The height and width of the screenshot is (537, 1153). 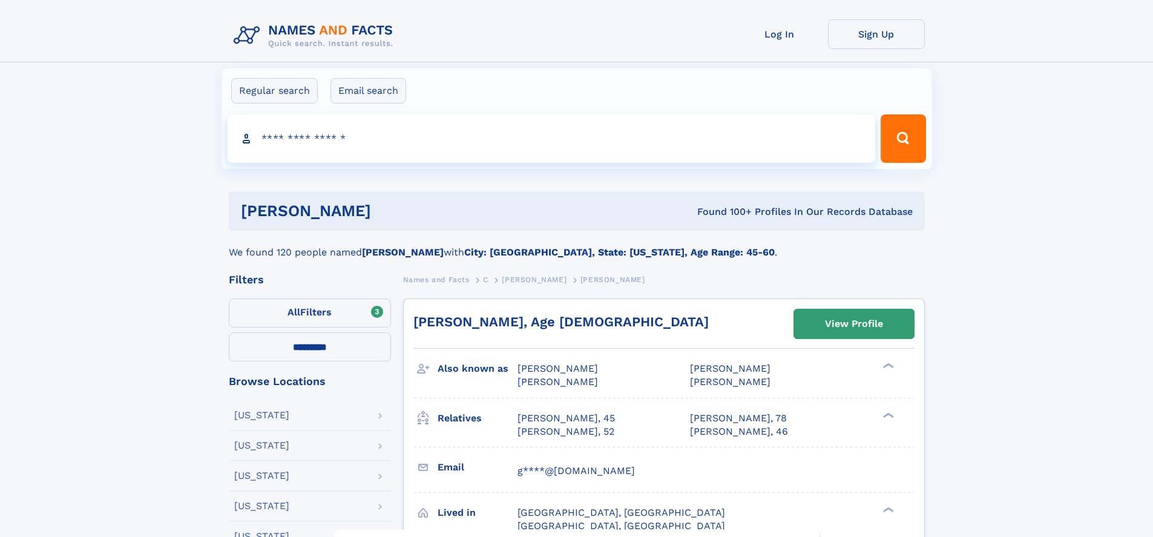 What do you see at coordinates (368, 91) in the screenshot?
I see `label: Email search` at bounding box center [368, 91].